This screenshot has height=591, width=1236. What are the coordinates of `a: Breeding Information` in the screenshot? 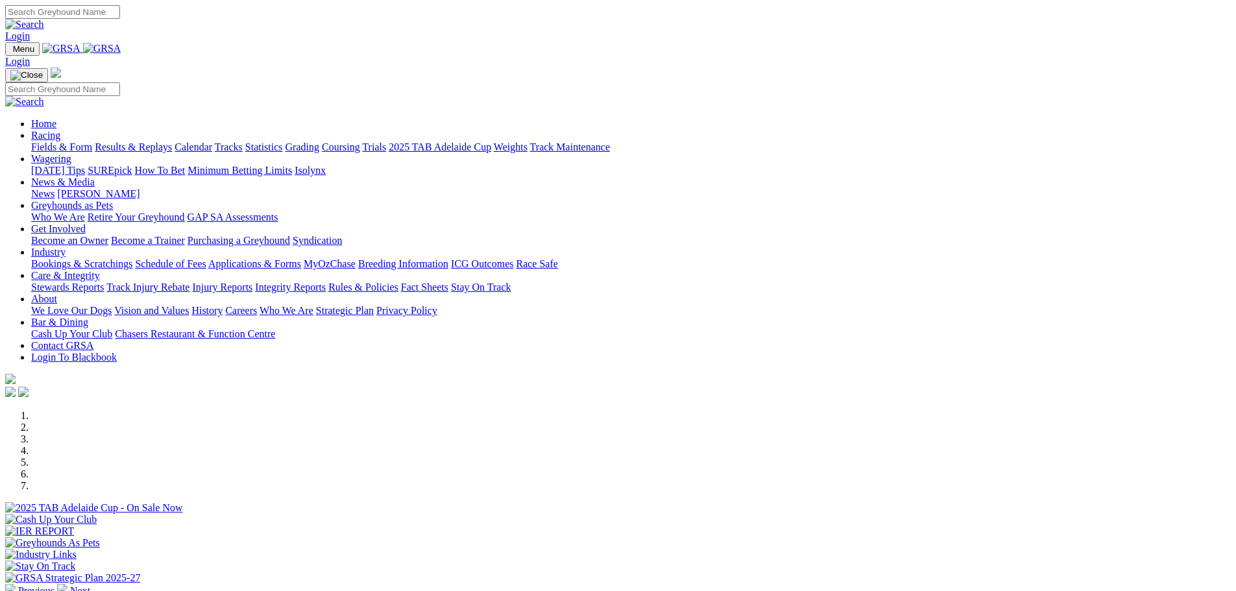 It's located at (403, 264).